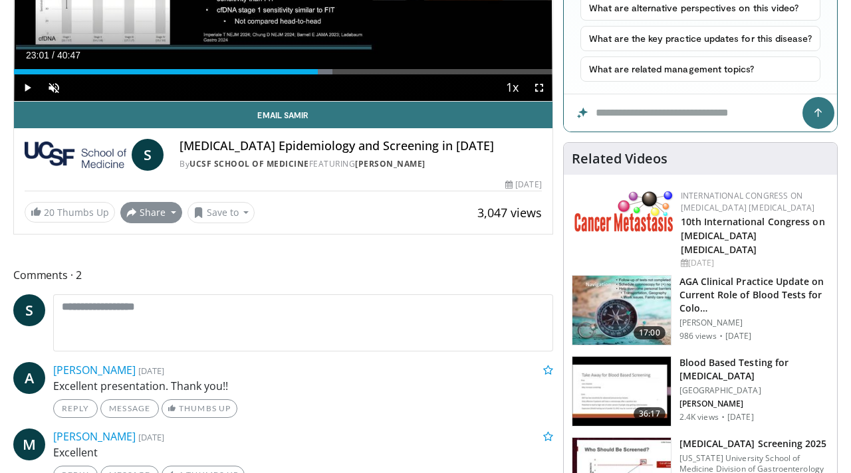 The width and height of the screenshot is (851, 473). Describe the element at coordinates (621, 391) in the screenshot. I see `img: 0a3144ee-dd9e-4a17-be35-ba5190d246eb.150x105_q85_crop-smart_upscale.jpg` at that location.